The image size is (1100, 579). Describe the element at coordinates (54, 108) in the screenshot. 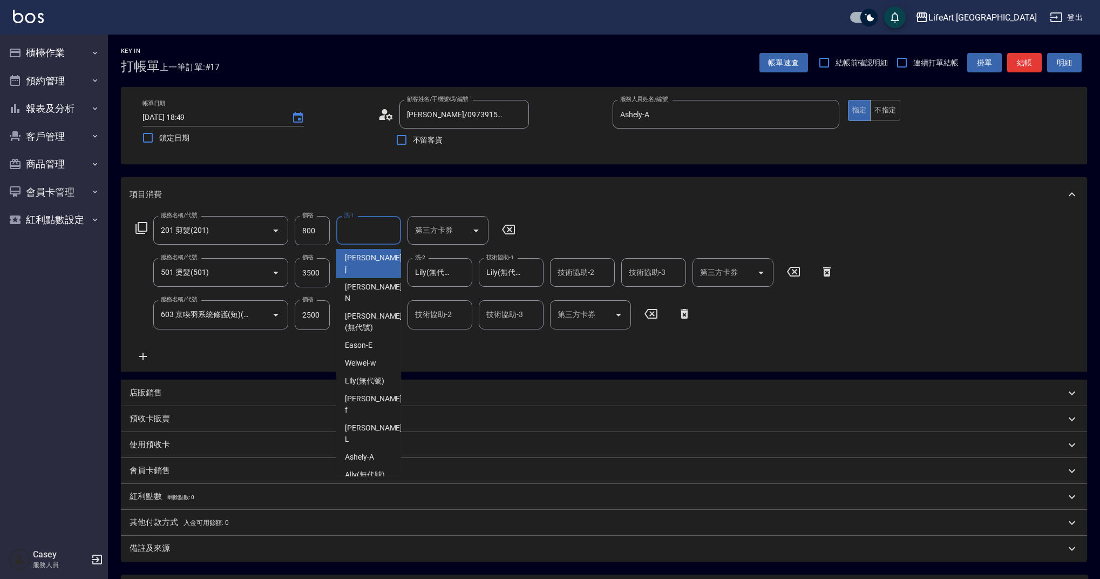

I see `button: 報表及分析` at that location.